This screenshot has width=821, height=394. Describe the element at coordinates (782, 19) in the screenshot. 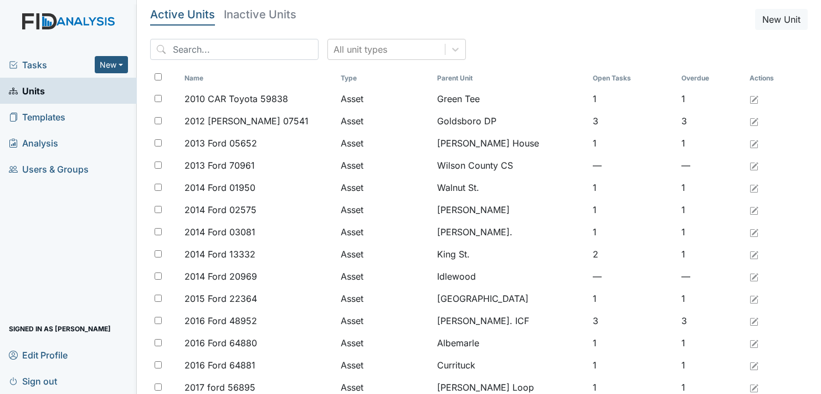

I see `button: New Unit` at that location.